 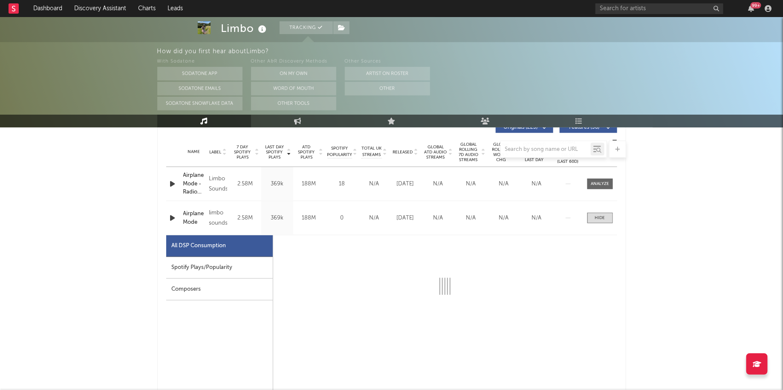 What do you see at coordinates (521, 128) in the screenshot?
I see `span: Originals ( 223 )` at bounding box center [521, 128].